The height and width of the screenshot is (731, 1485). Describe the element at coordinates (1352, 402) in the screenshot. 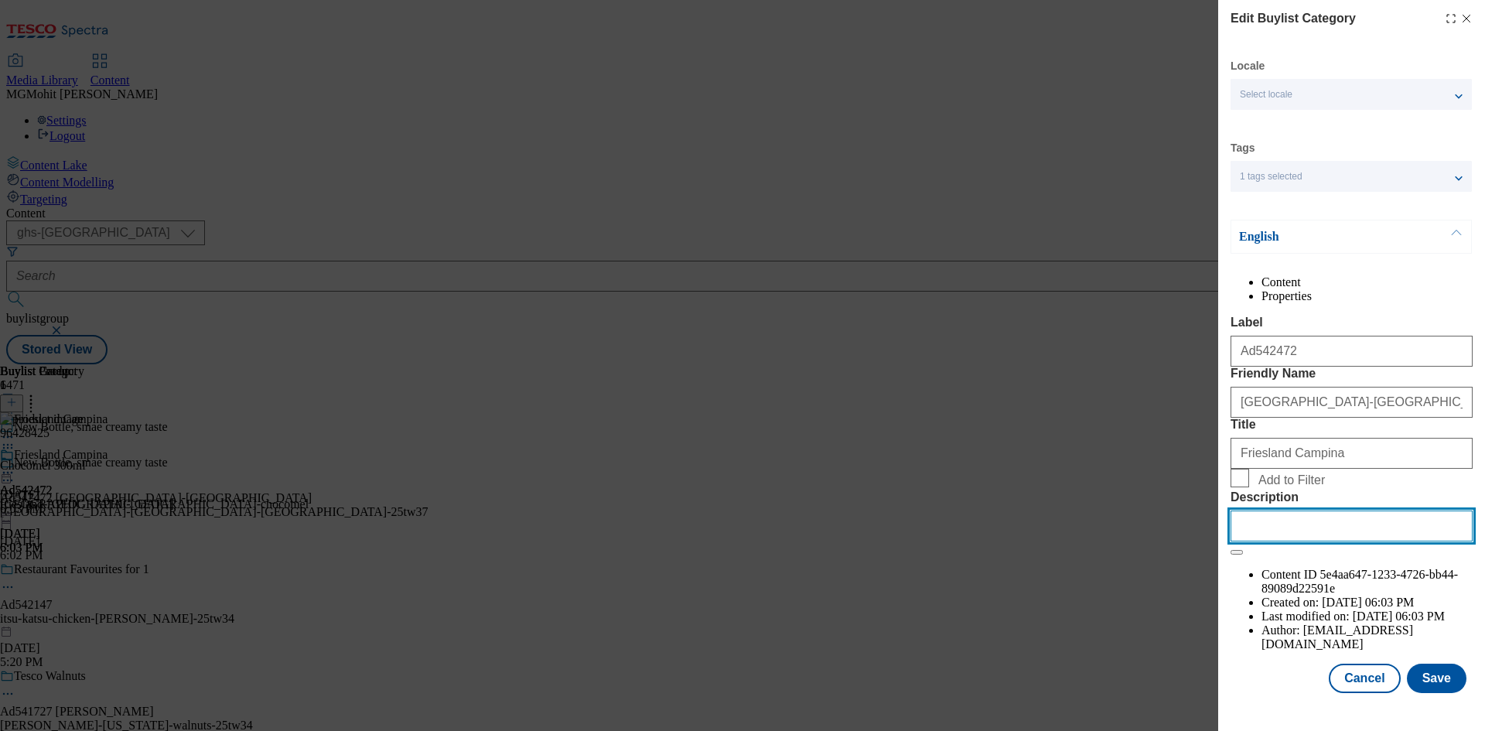

I see `input: Enter Friendly Name` at that location.